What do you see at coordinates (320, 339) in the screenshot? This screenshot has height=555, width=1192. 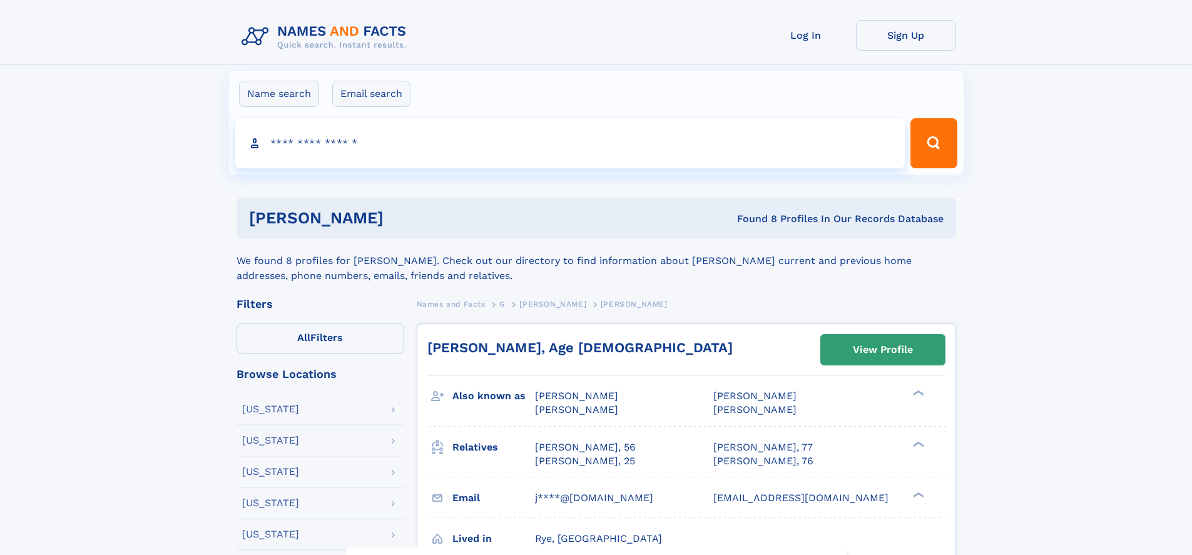 I see `label: Filters` at bounding box center [320, 339].